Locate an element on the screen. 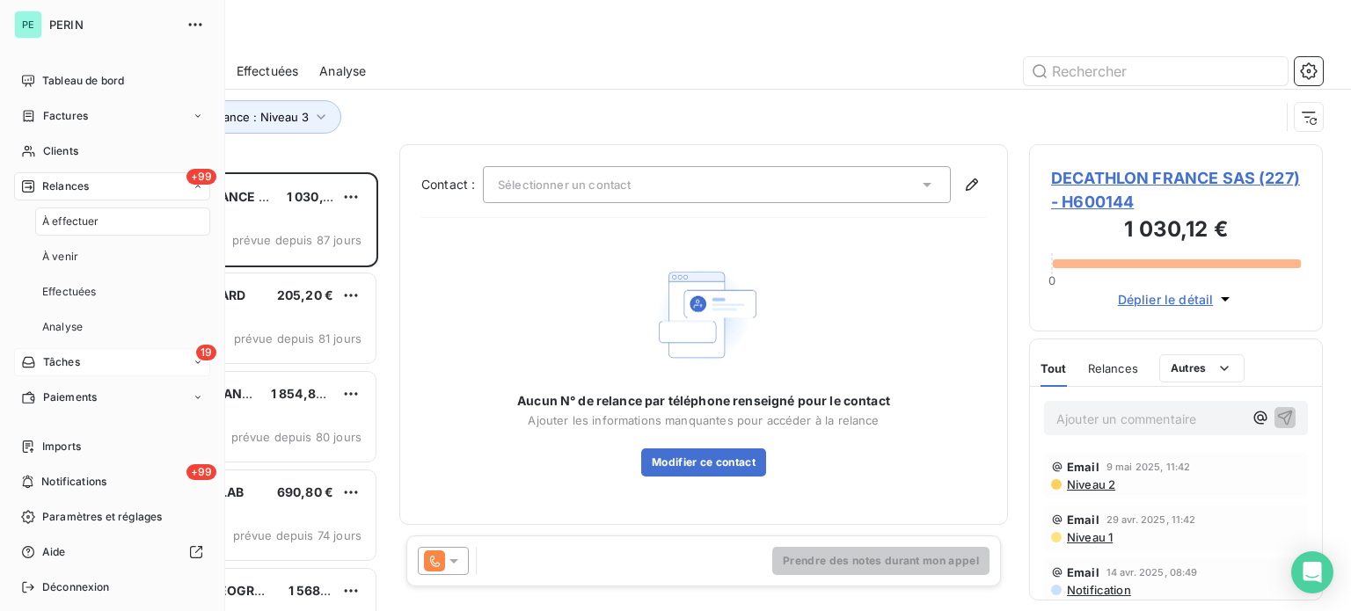  button: Autres is located at coordinates (1201, 369).